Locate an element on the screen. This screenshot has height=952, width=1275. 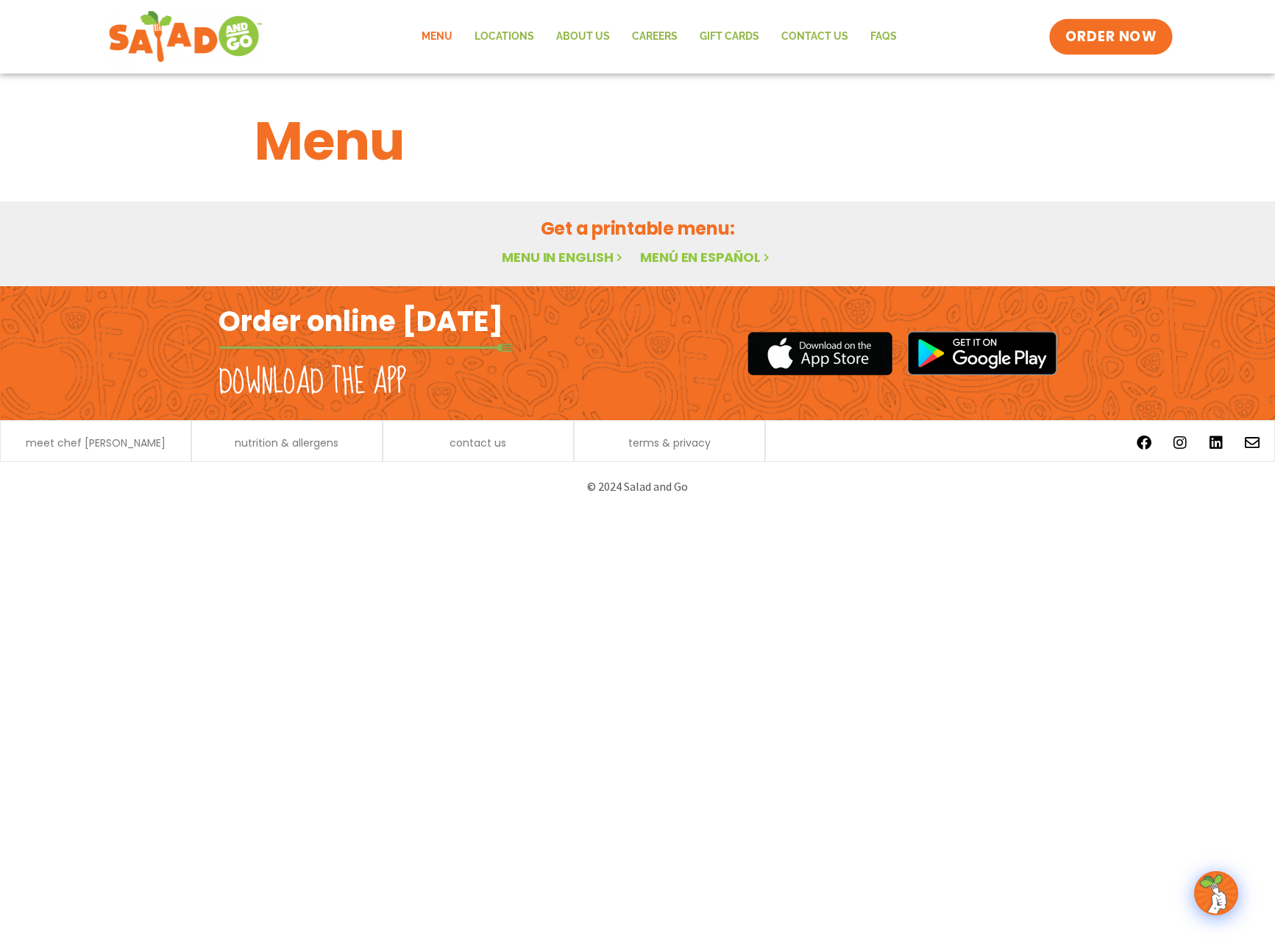
img: appstore is located at coordinates (820, 353).